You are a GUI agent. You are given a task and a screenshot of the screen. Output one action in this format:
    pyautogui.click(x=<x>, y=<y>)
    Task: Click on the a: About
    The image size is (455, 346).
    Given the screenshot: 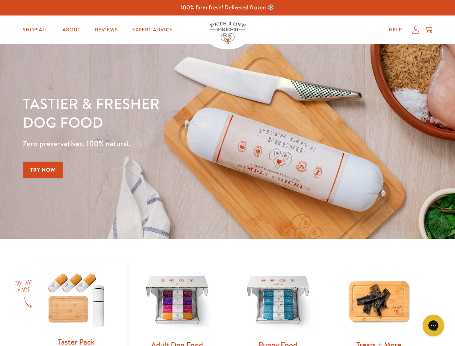 What is the action you would take?
    pyautogui.click(x=71, y=30)
    